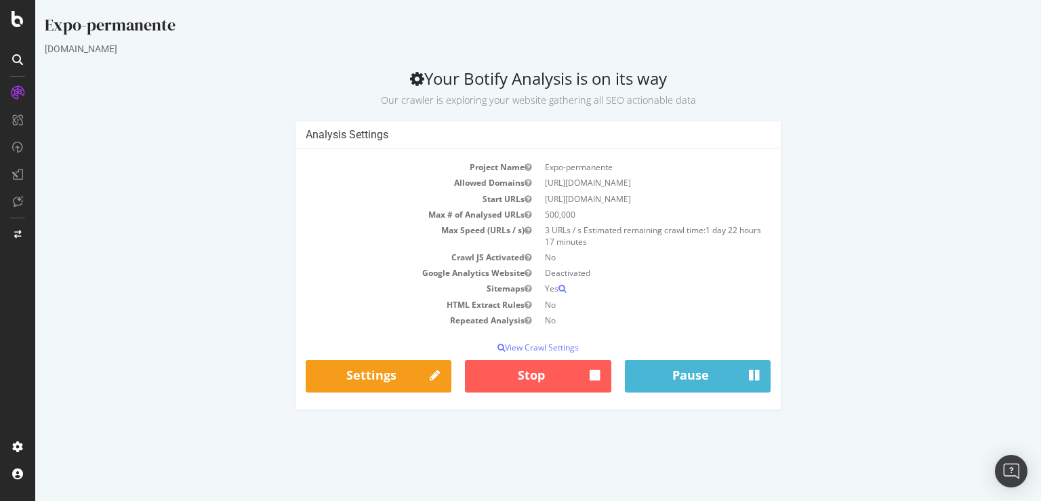 Image resolution: width=1041 pixels, height=501 pixels. I want to click on td: Max Speed (URLs / s), so click(386, 236).